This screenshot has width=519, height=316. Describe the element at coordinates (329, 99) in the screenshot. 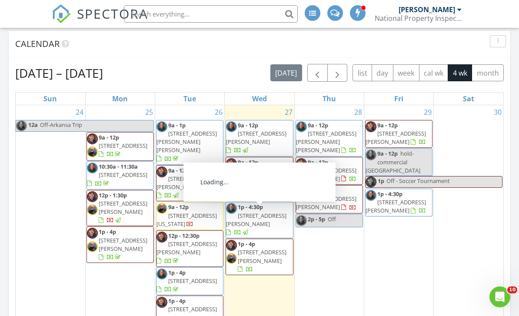

I see `a: Thursday` at that location.